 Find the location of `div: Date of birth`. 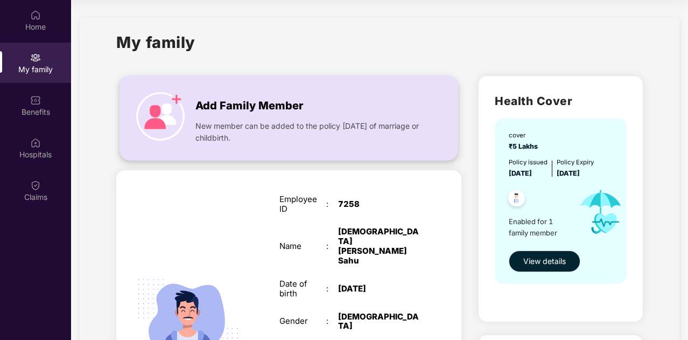

div: Date of birth is located at coordinates (303, 289).